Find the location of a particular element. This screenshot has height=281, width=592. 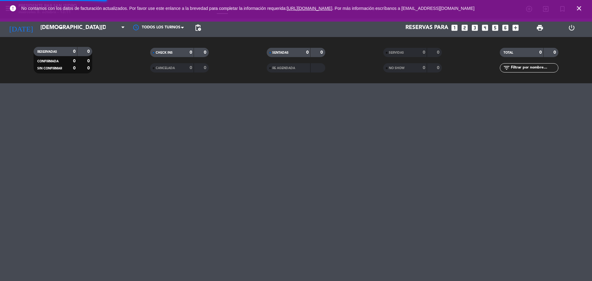

i: power_settings_new is located at coordinates (571, 28).